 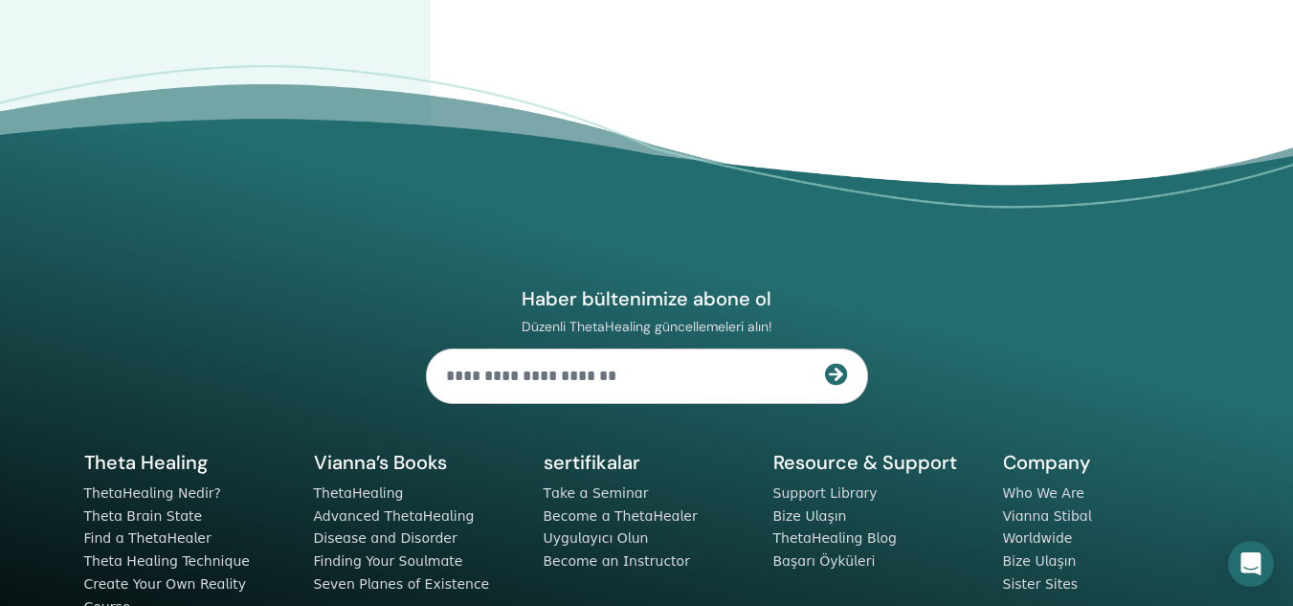 What do you see at coordinates (620, 516) in the screenshot?
I see `a: Become a ThetaHealer` at bounding box center [620, 516].